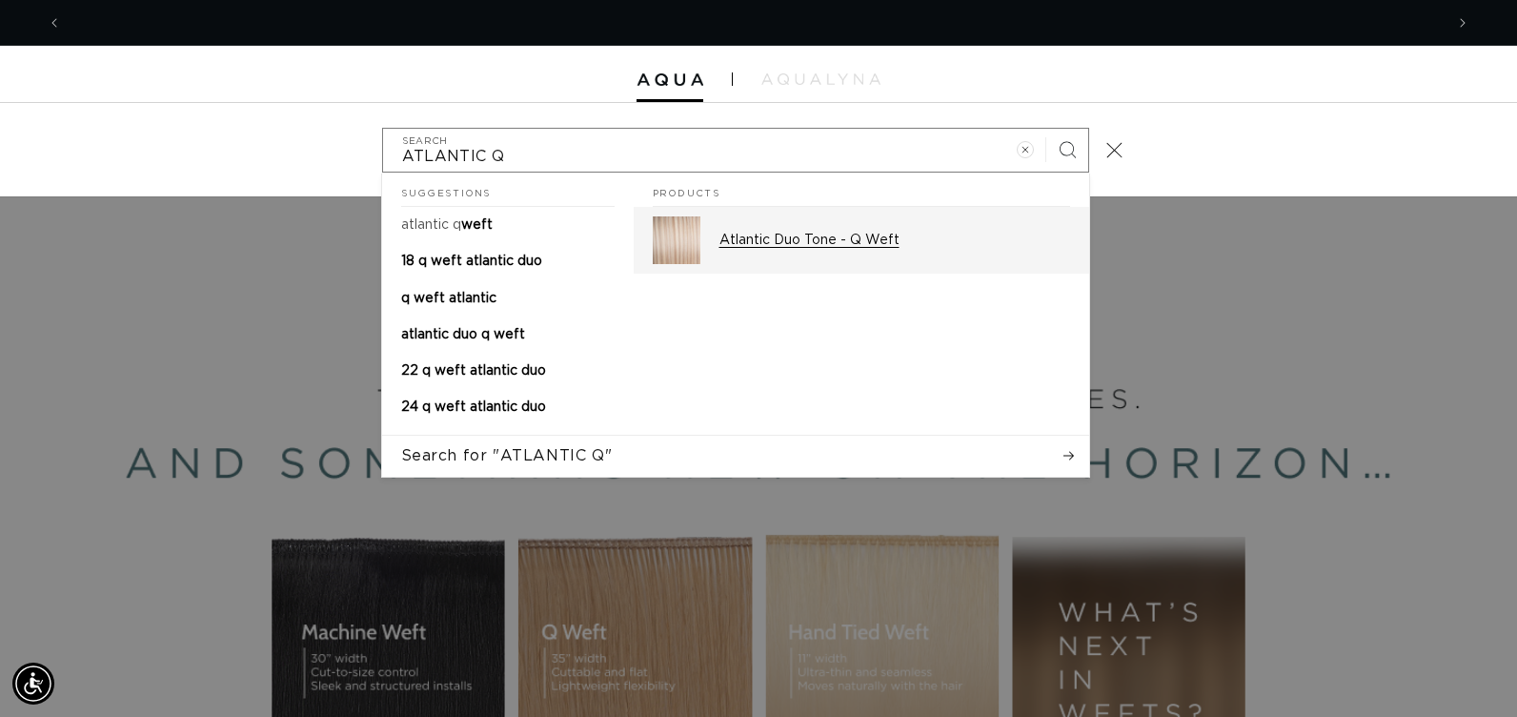 The height and width of the screenshot is (717, 1517). Describe the element at coordinates (474, 407) in the screenshot. I see `span: 24 q weft atlantic duo` at that location.